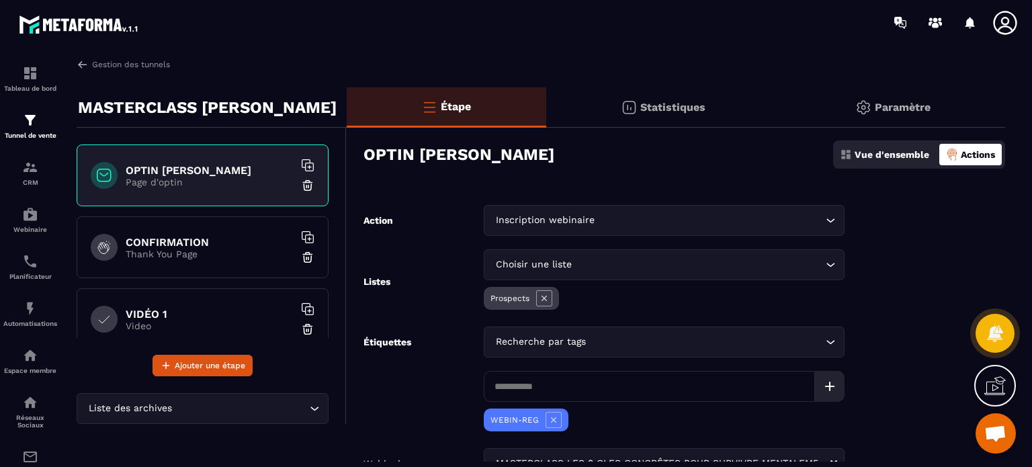 The image size is (1032, 467). What do you see at coordinates (30, 402) in the screenshot?
I see `img: social-network` at bounding box center [30, 402].